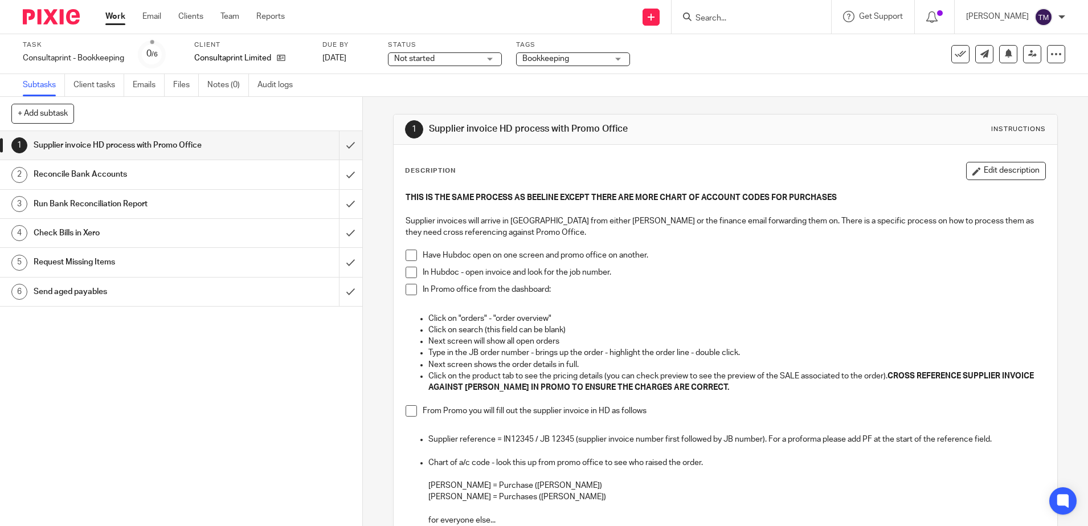 The height and width of the screenshot is (526, 1088). What do you see at coordinates (736, 364) in the screenshot?
I see `p: Next screen shows the order details in full.` at bounding box center [736, 364].